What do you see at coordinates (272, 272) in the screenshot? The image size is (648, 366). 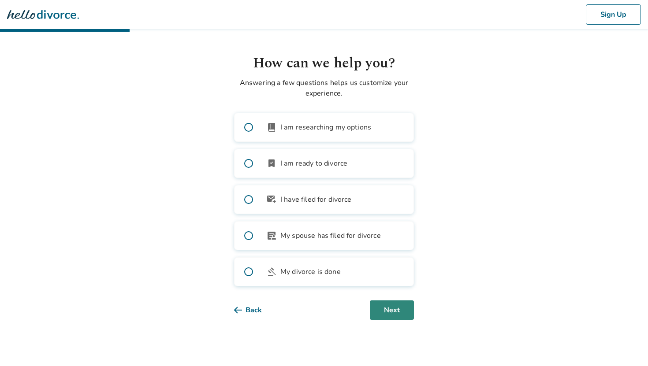 I see `span: gavel` at bounding box center [272, 272].